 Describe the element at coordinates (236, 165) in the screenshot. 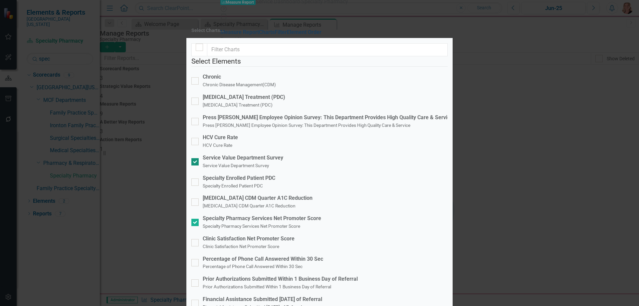

I see `small: Service Value Department Survey` at that location.